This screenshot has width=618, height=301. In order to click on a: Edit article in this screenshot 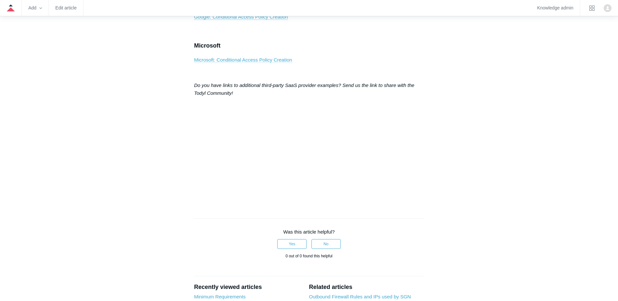, I will do `click(66, 8)`.